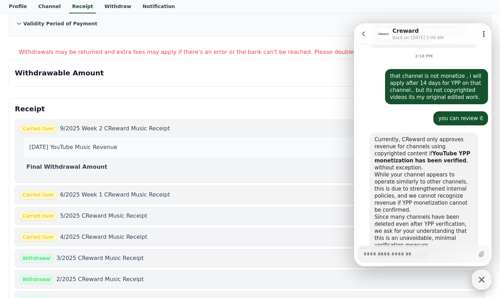  I want to click on div: that channel is not monetize , i will apply after 14 days for YPP on that channel.. but its not c..., so click(83, 63).